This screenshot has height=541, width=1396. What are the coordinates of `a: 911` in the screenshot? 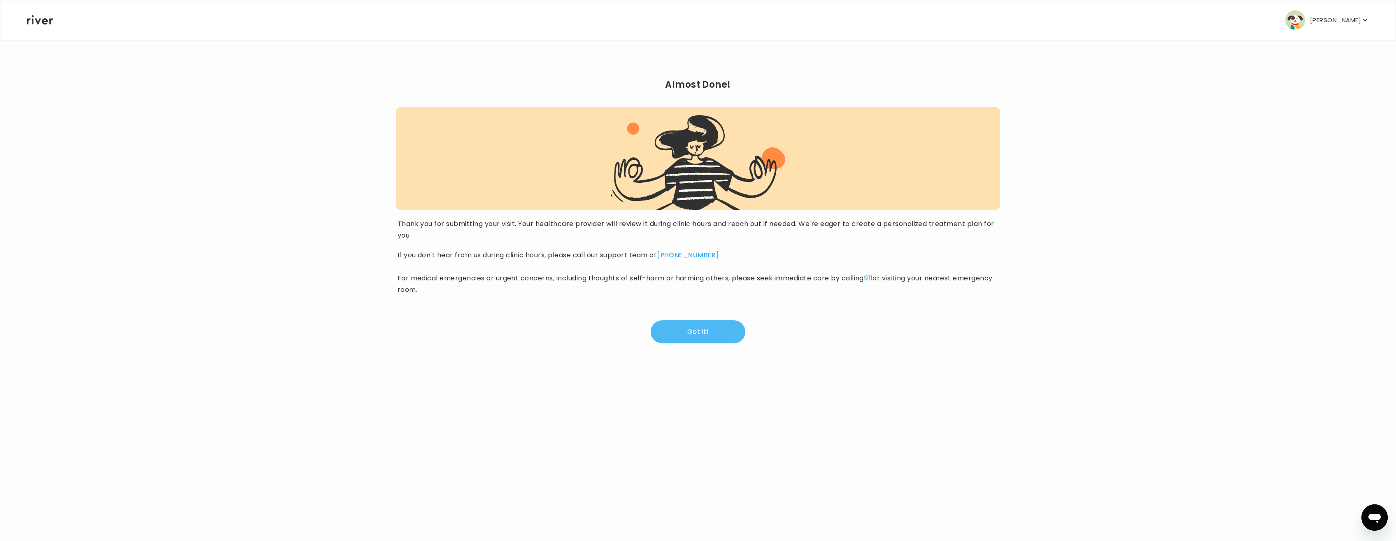 It's located at (868, 278).